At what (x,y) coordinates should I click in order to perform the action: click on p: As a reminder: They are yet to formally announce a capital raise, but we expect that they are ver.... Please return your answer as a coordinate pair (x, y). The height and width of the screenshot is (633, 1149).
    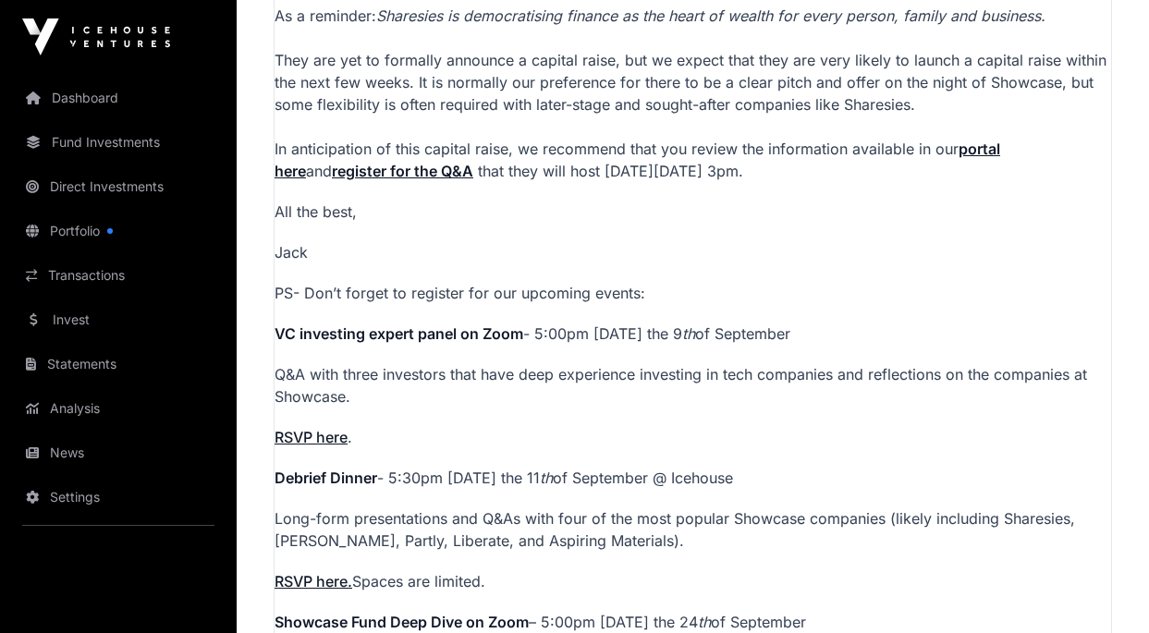
    Looking at the image, I should click on (692, 93).